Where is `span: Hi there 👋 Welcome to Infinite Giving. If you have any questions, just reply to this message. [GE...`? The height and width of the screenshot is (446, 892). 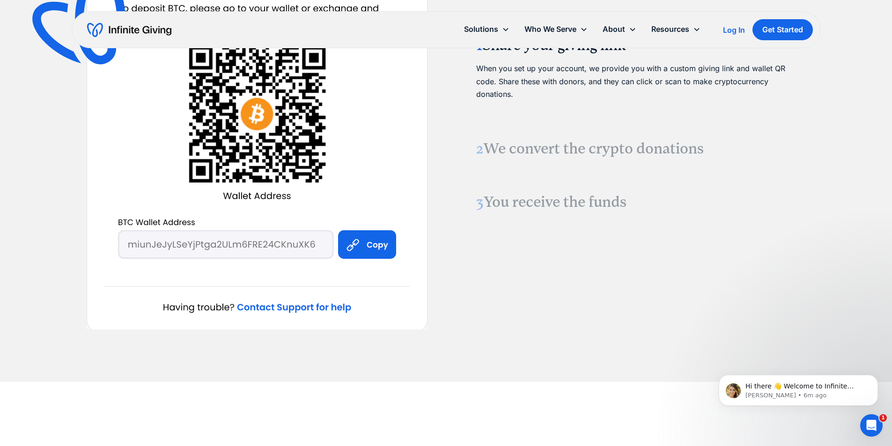 span: Hi there 👋 Welcome to Infinite Giving. If you have any questions, just reply to this message. [GE... is located at coordinates (96, 45).